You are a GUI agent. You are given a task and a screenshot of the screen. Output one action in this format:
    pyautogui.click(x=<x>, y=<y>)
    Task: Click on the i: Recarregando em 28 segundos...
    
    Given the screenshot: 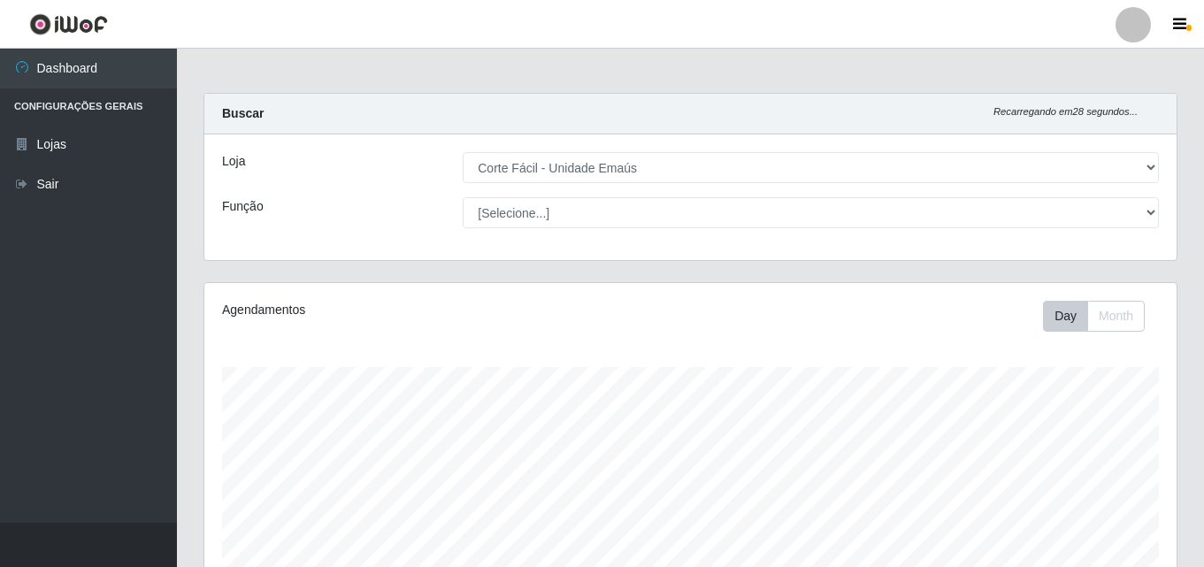 What is the action you would take?
    pyautogui.click(x=1065, y=111)
    